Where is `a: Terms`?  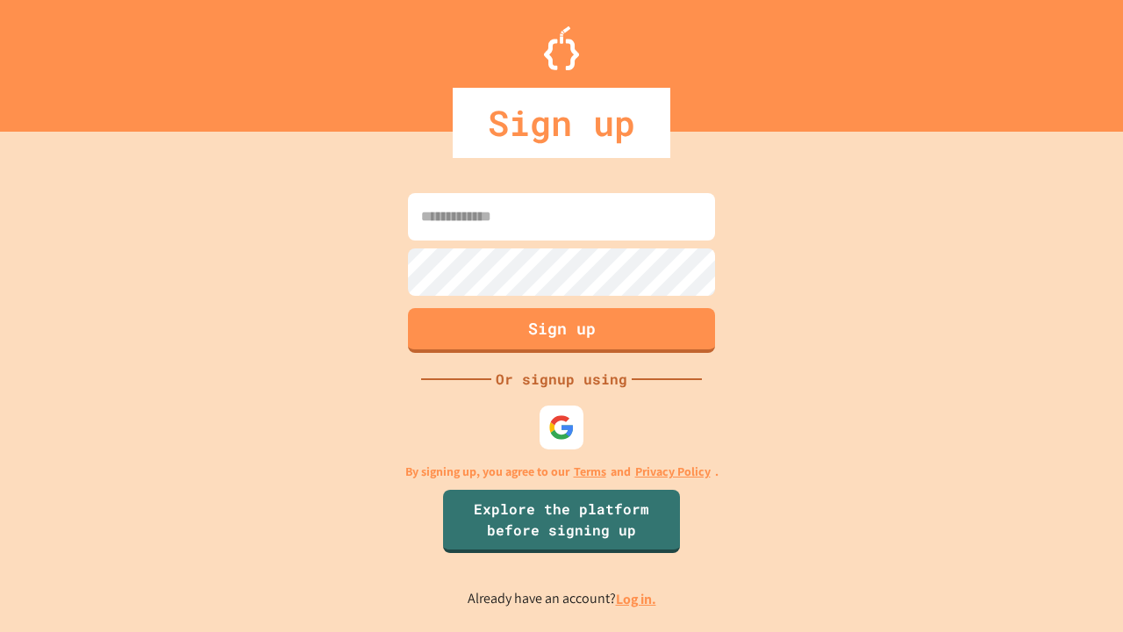 a: Terms is located at coordinates (589, 471).